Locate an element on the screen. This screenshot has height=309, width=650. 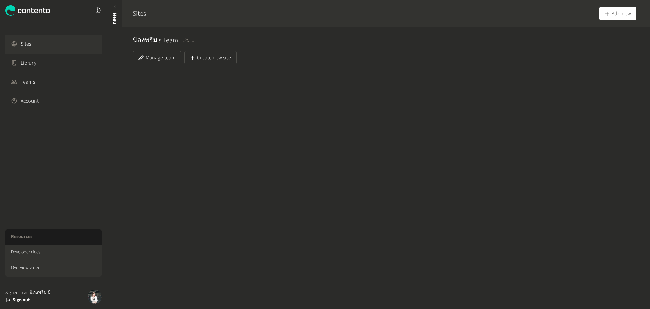
span: Signed in as น้องพรีม มี่ is located at coordinates (28, 292).